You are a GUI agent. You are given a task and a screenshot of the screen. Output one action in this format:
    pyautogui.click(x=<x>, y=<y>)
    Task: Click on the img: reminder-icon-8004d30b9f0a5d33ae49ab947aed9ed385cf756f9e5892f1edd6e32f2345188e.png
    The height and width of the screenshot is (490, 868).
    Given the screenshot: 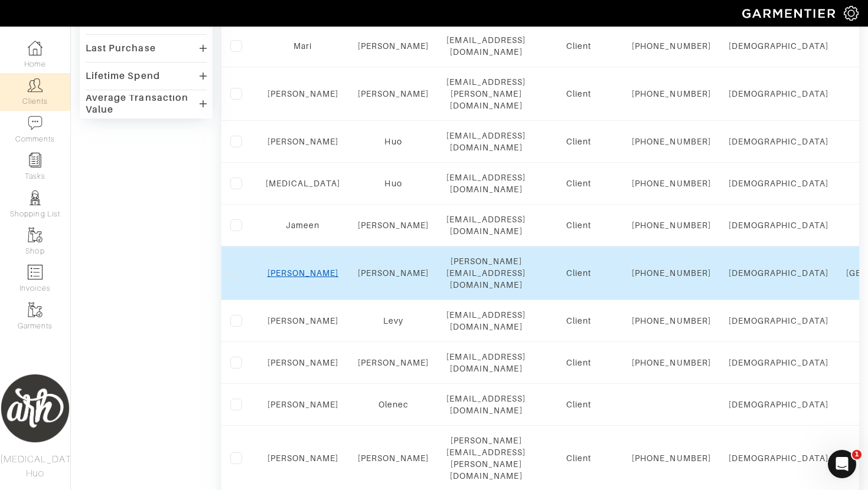 What is the action you would take?
    pyautogui.click(x=35, y=160)
    